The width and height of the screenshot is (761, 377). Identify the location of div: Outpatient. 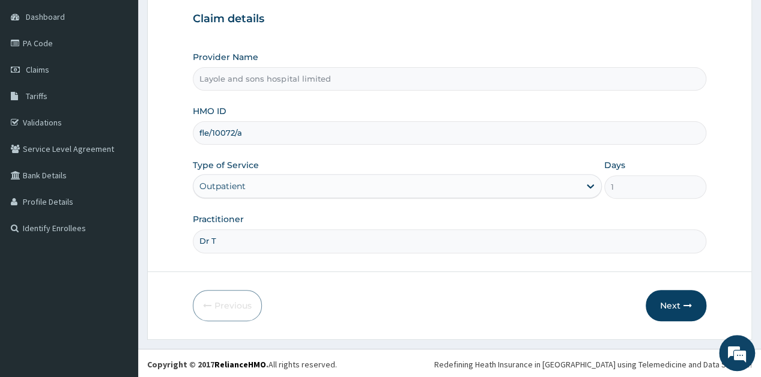
(222, 186).